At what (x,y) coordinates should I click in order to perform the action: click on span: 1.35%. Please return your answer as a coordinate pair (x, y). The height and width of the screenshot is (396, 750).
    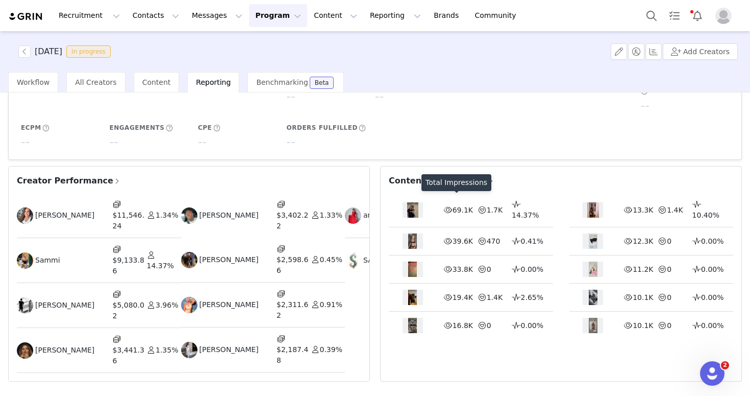
    Looking at the image, I should click on (167, 350).